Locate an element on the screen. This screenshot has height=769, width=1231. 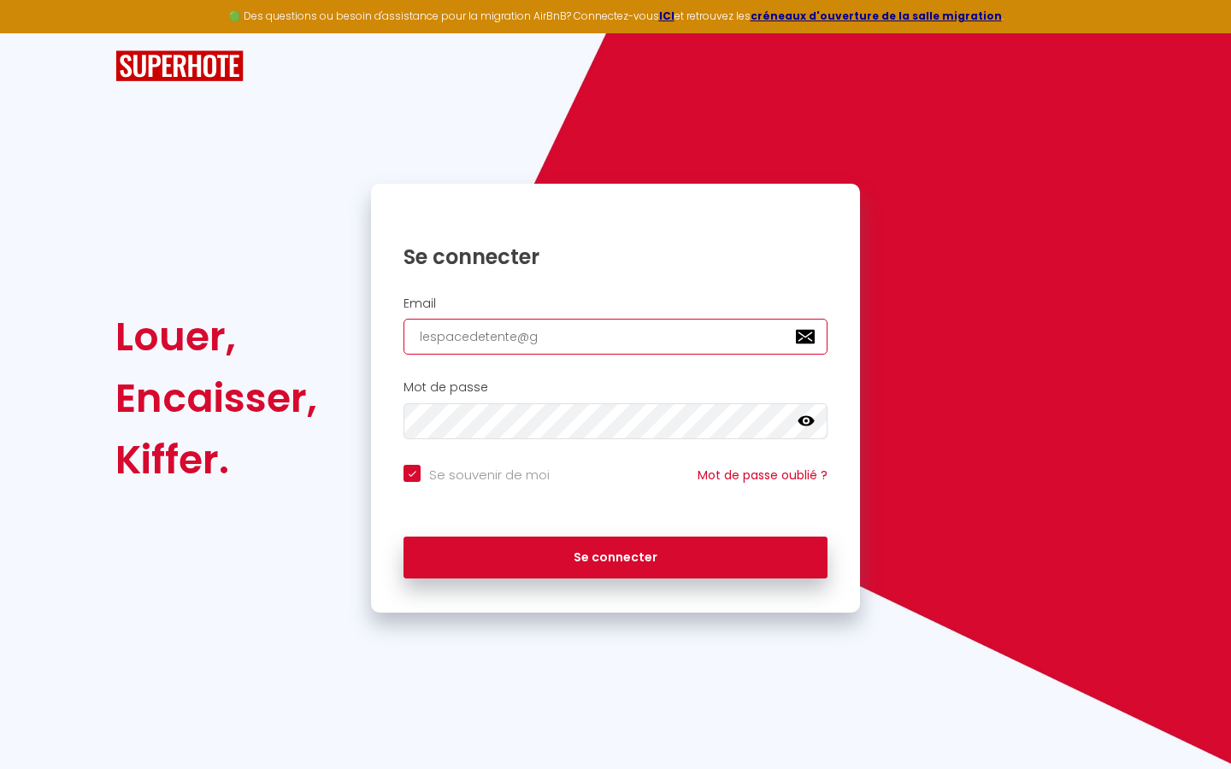
img: SuperHote logo is located at coordinates (179, 66).